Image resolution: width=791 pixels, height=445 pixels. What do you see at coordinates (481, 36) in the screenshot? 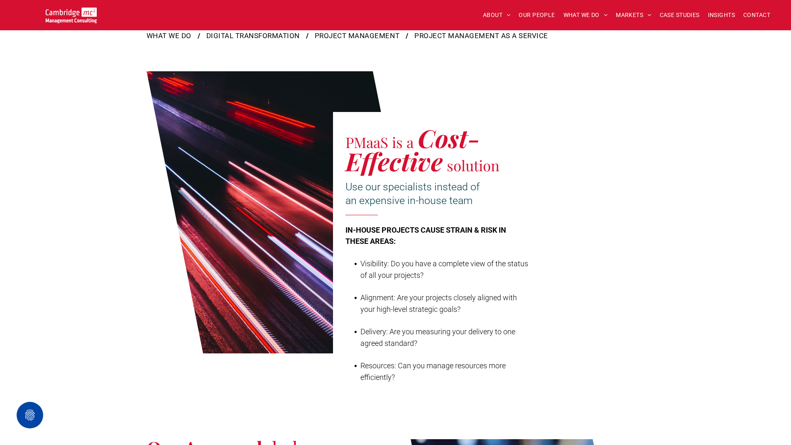
I see `a: PROJECT MANAGEMENT AS A SERVICE` at bounding box center [481, 36].